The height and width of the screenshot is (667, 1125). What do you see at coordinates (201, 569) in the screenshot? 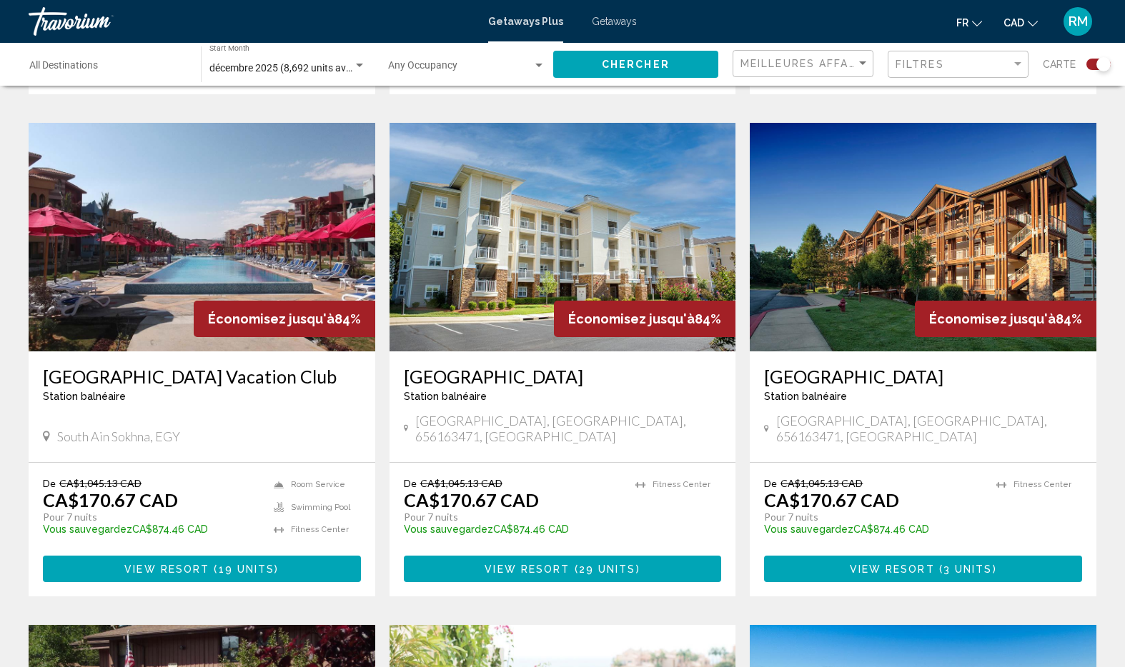
I see `button: View Resort(19 units)` at bounding box center [201, 569].